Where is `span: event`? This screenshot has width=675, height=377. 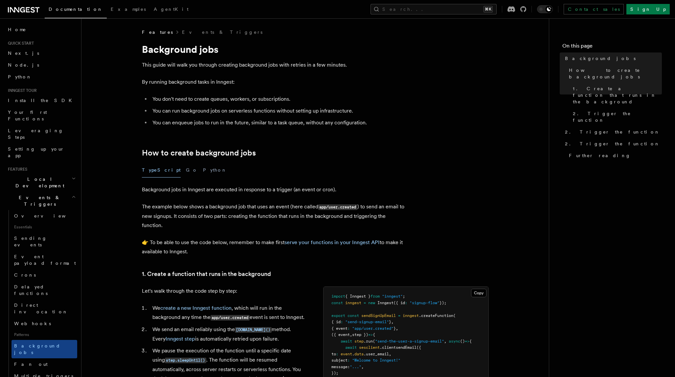 span: event is located at coordinates (346, 354).